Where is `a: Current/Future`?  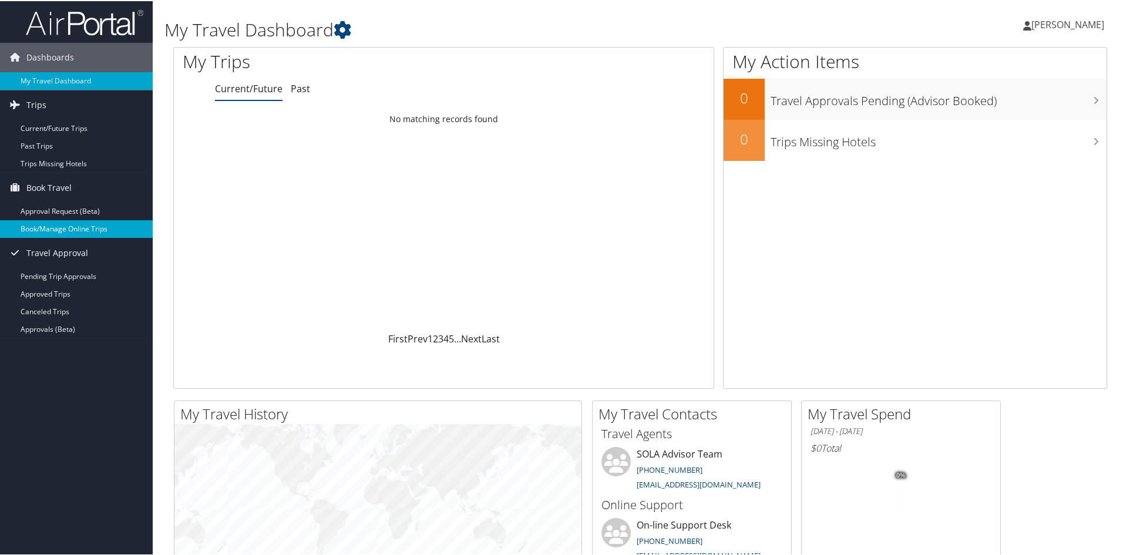 a: Current/Future is located at coordinates (248, 87).